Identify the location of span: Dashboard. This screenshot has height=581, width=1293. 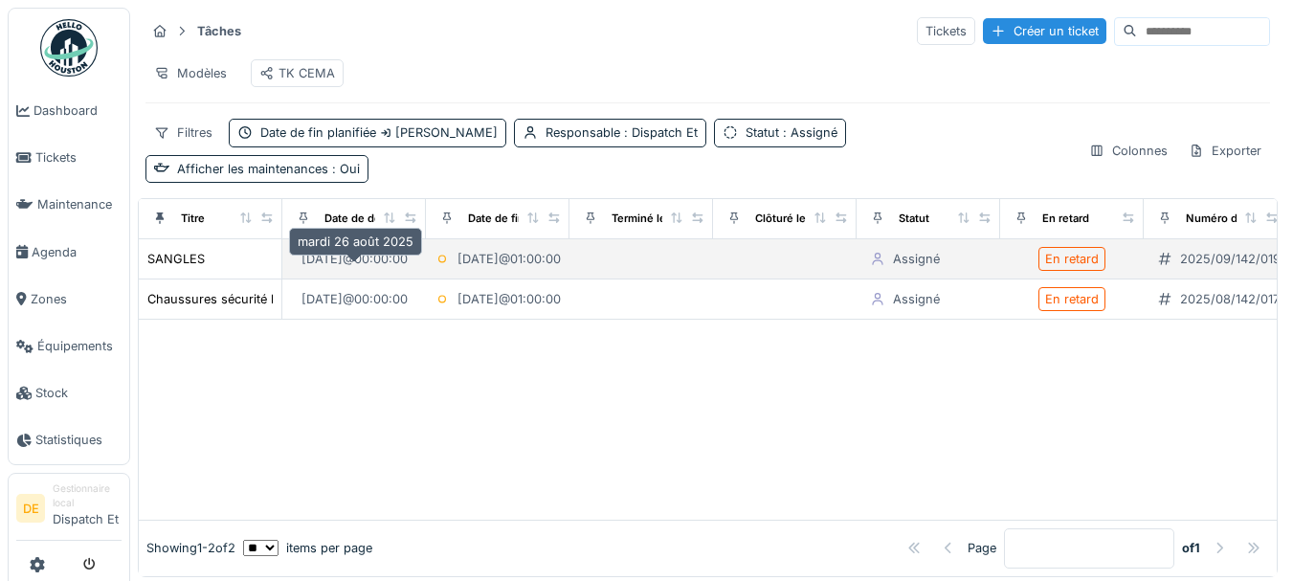
(78, 110).